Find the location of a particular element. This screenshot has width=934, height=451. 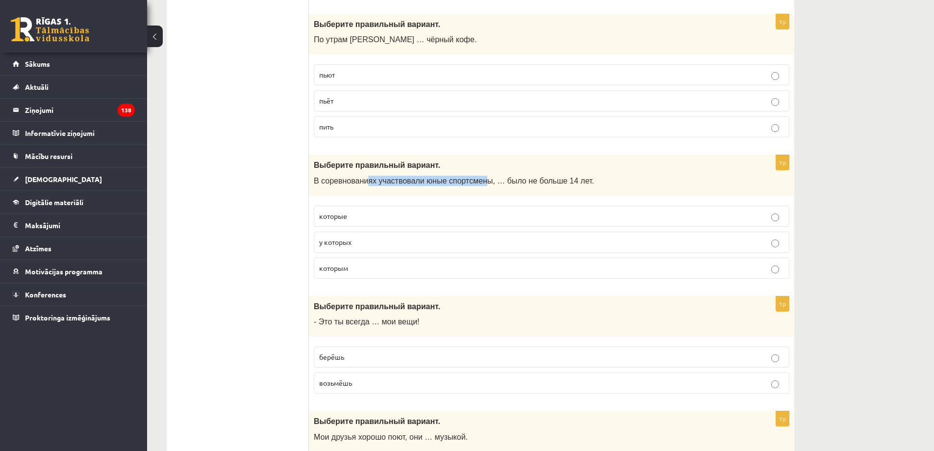

span: Motivācijas programma is located at coordinates (64, 271).